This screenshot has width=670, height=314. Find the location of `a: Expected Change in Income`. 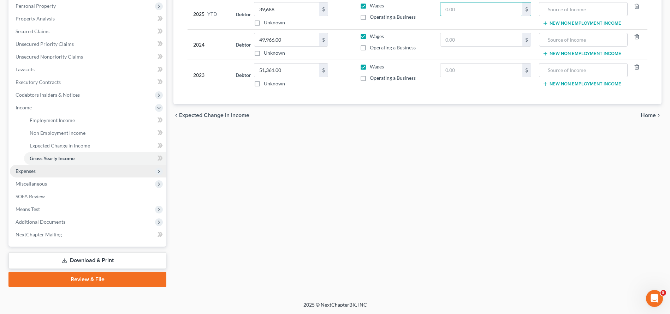

a: Expected Change in Income is located at coordinates (95, 146).